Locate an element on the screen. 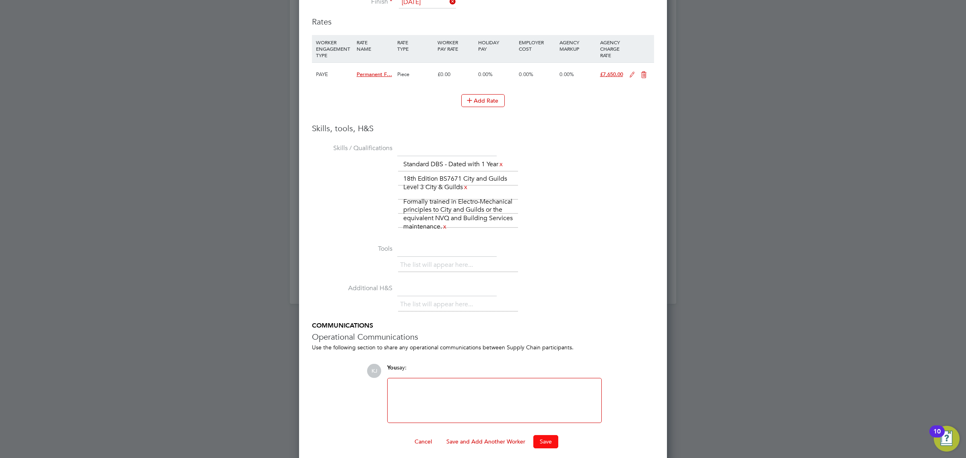  div: AGENCY MARKUP is located at coordinates (578, 45).